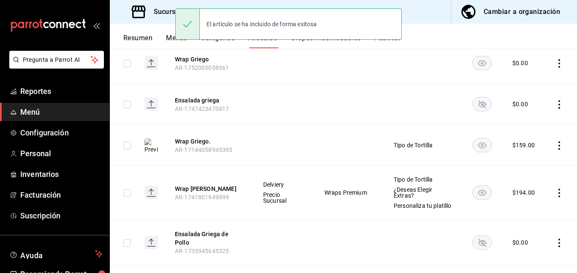  Describe the element at coordinates (138, 41) in the screenshot. I see `button: Resumen` at that location.